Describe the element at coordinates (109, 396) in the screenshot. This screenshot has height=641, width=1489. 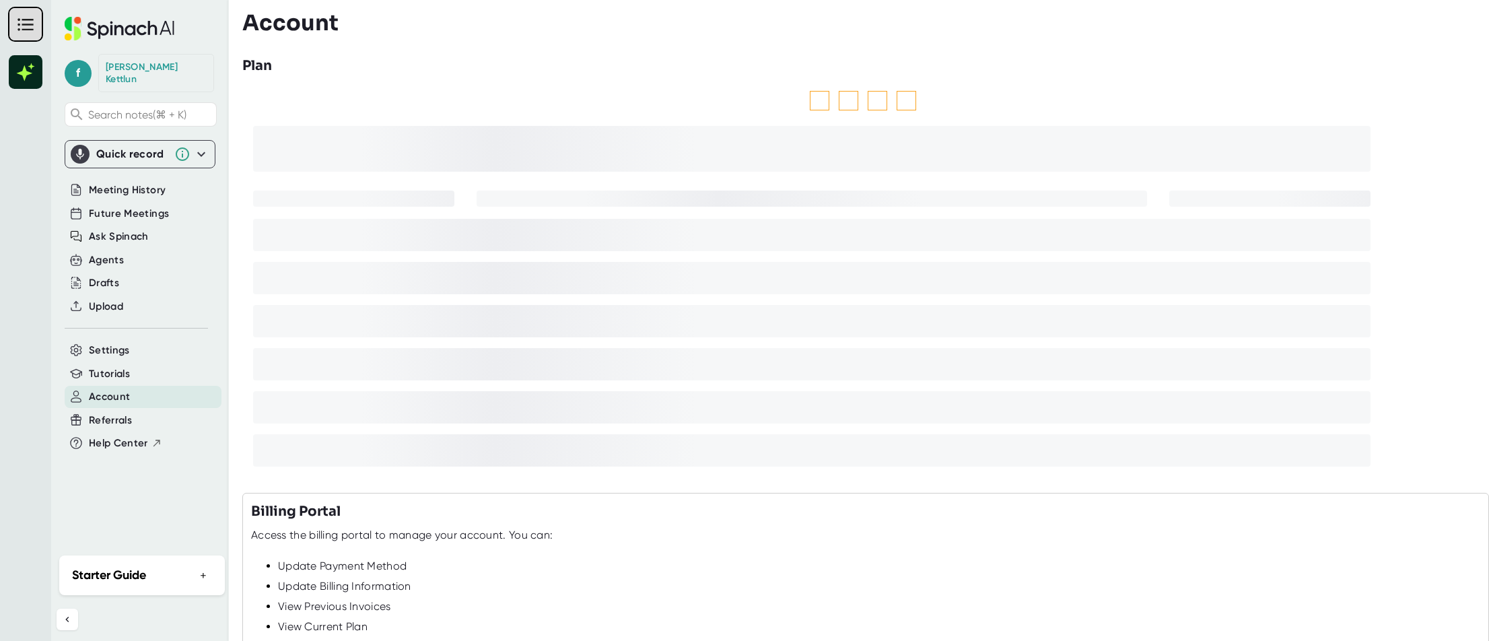
I see `button: Account` at that location.